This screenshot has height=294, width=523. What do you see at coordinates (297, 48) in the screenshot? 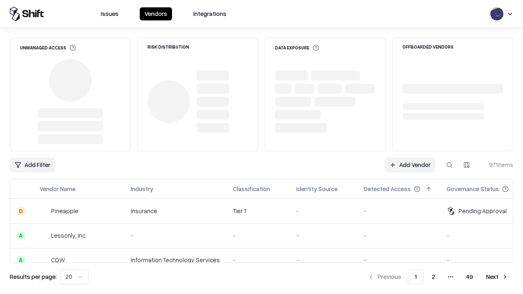
I see `div: Data Exposure` at bounding box center [297, 48].